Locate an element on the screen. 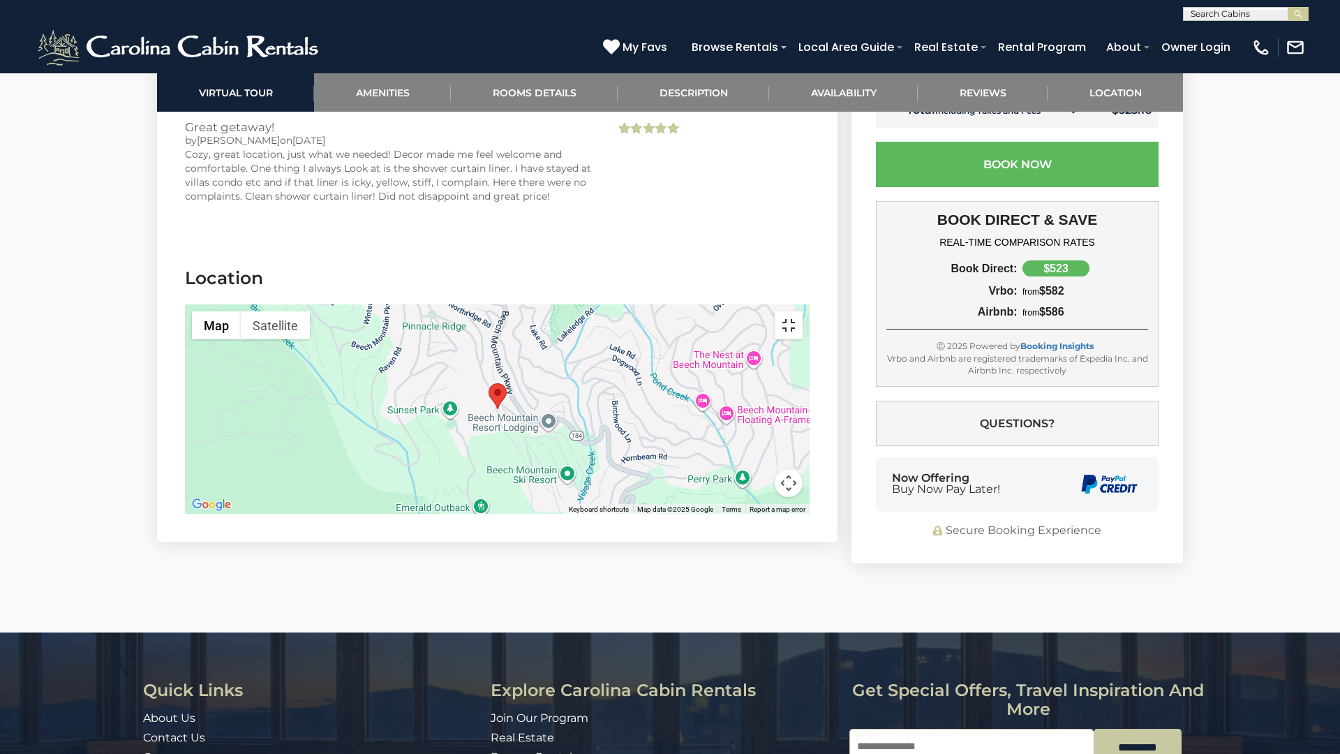  img: mail-regular-white.png is located at coordinates (1295, 47).